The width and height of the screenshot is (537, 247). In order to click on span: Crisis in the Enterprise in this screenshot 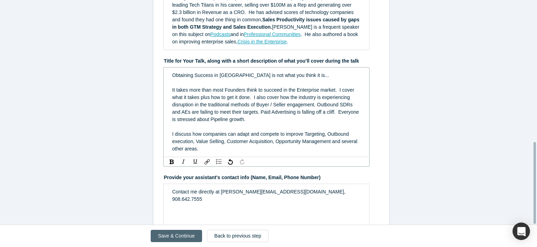, I will do `click(262, 42)`.